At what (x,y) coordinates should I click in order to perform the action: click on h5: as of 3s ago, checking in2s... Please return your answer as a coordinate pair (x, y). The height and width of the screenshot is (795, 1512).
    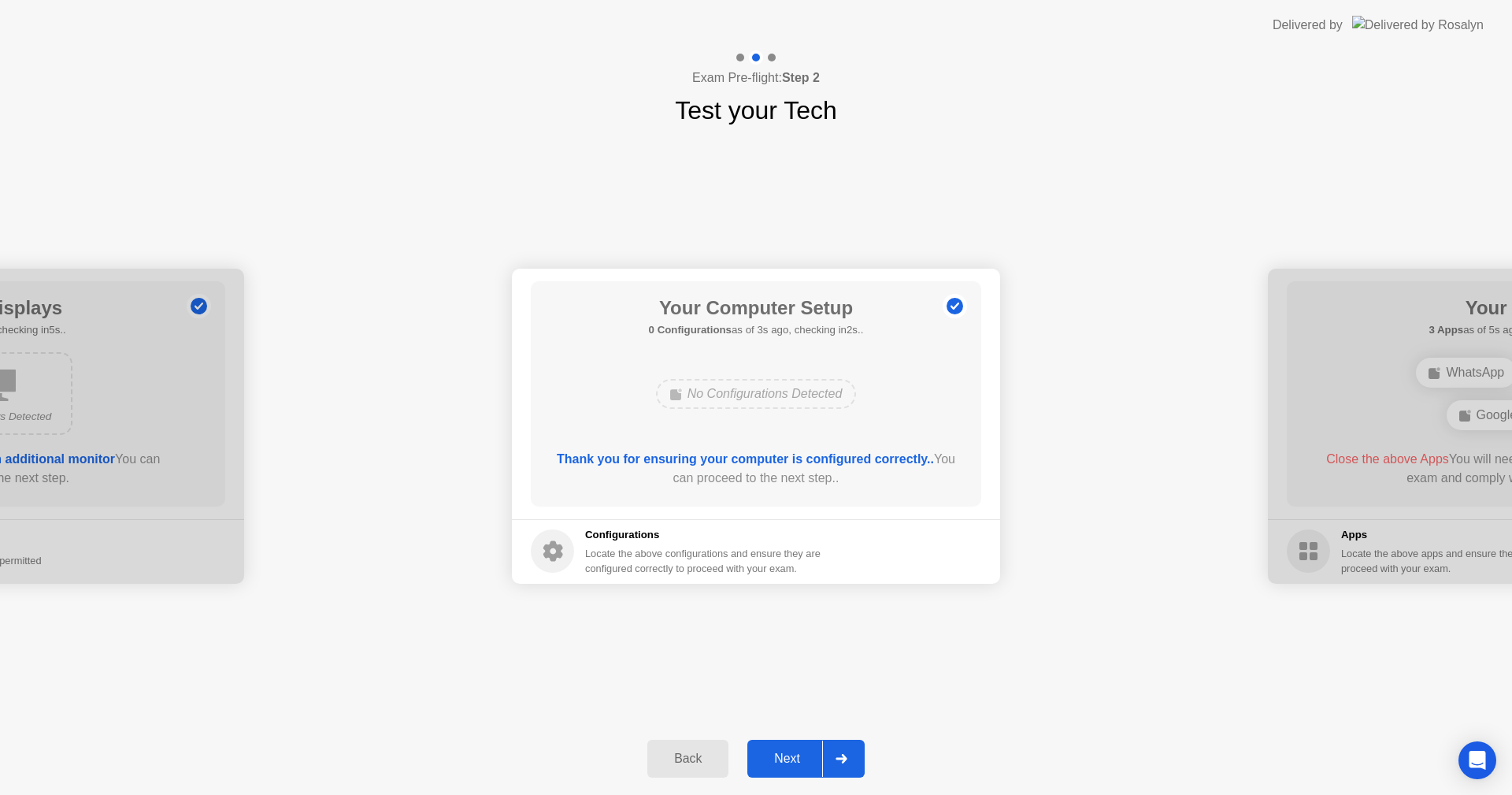
    Looking at the image, I should click on (756, 330).